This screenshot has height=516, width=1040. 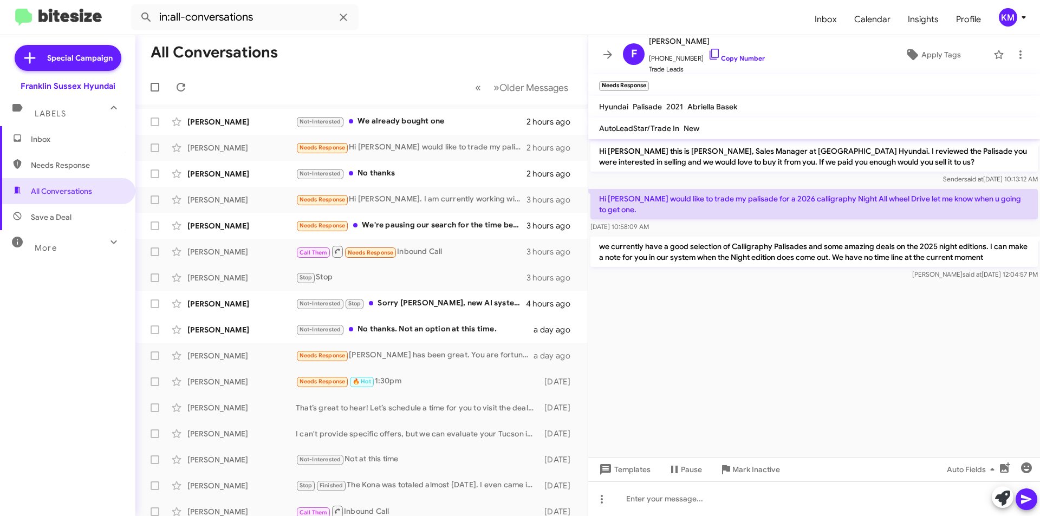 What do you see at coordinates (624, 470) in the screenshot?
I see `span: Templates` at bounding box center [624, 470].